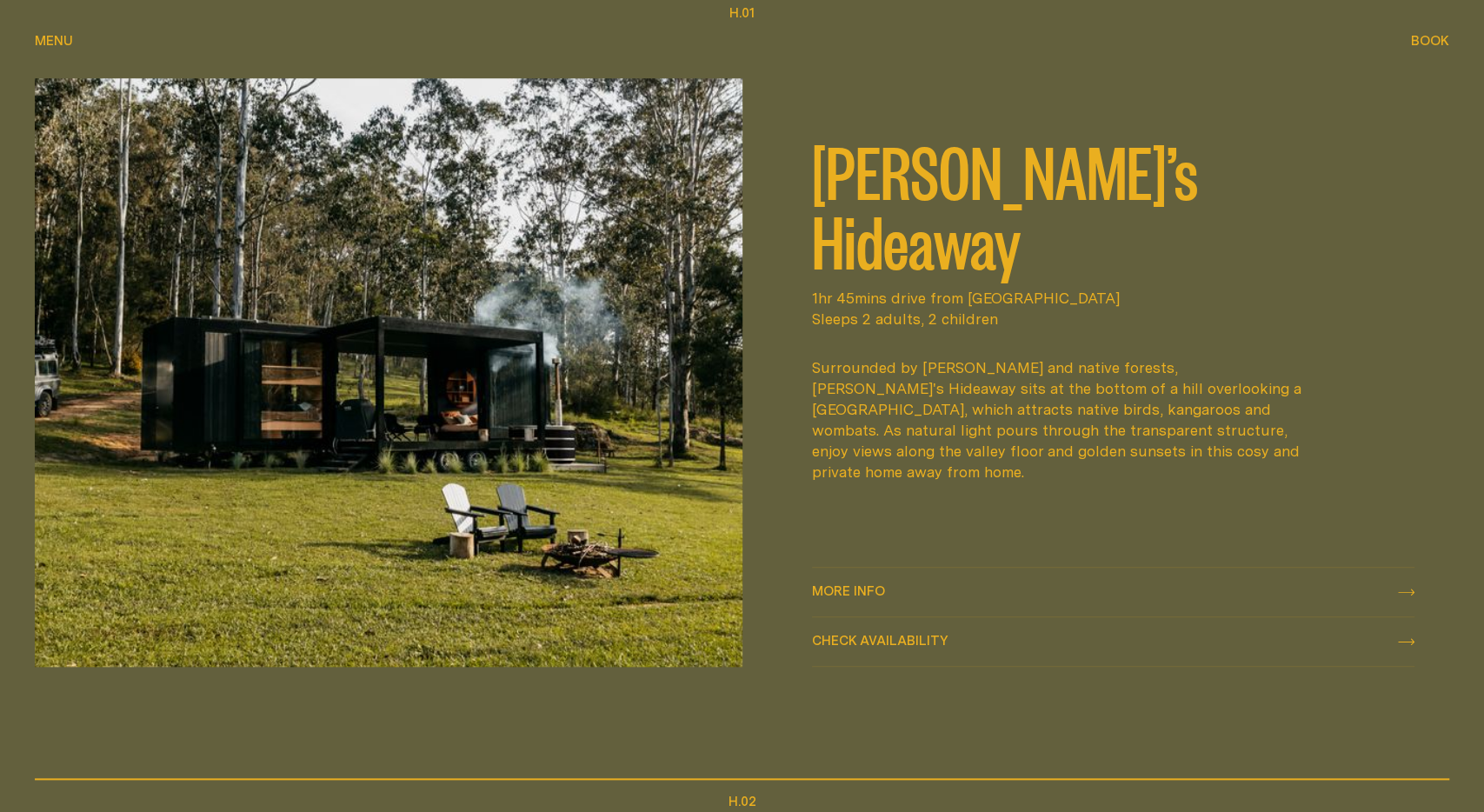 The height and width of the screenshot is (812, 1484). I want to click on button: show booking tray, so click(1431, 41).